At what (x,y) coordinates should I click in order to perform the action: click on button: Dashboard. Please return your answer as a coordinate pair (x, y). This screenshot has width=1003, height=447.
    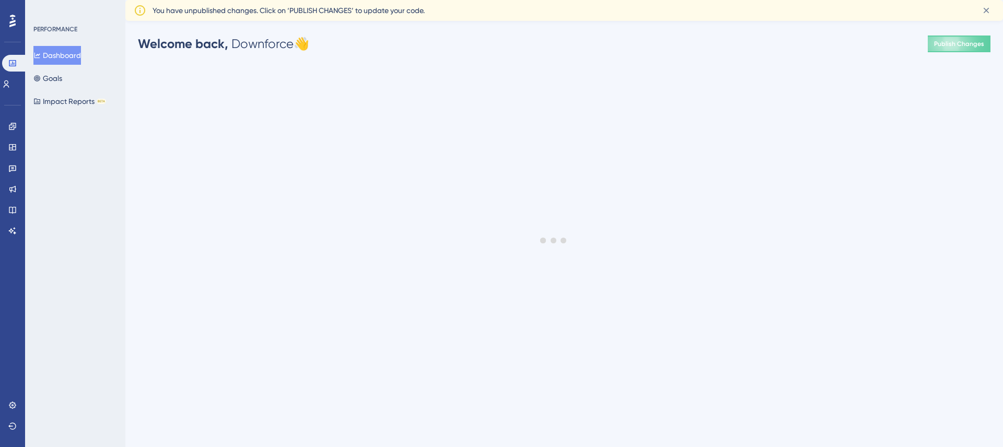
    Looking at the image, I should click on (57, 55).